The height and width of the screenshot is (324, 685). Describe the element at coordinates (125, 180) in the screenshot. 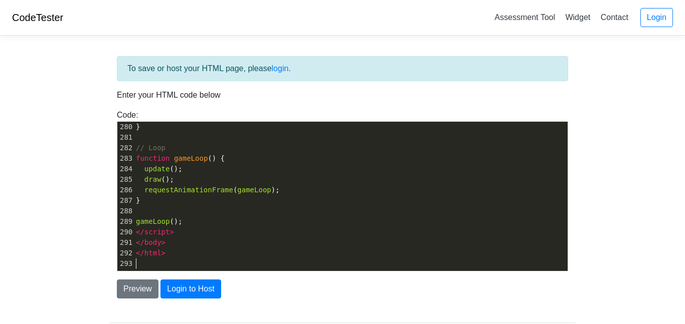

I see `div: 285` at that location.